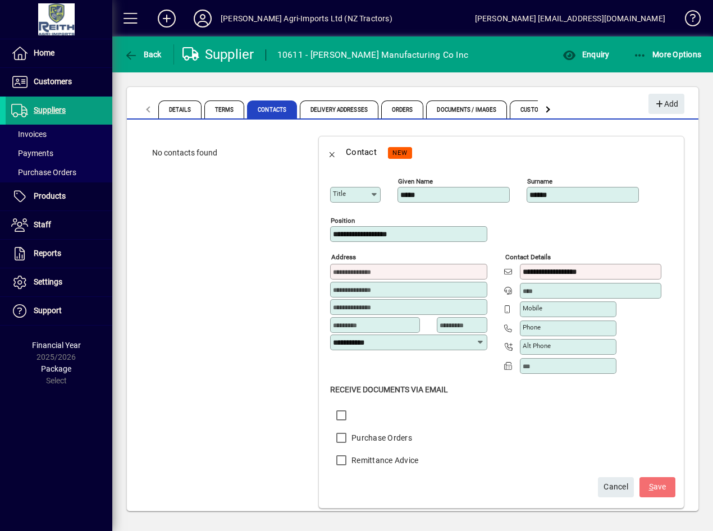 This screenshot has height=531, width=713. Describe the element at coordinates (56, 345) in the screenshot. I see `span: Financial Year` at that location.